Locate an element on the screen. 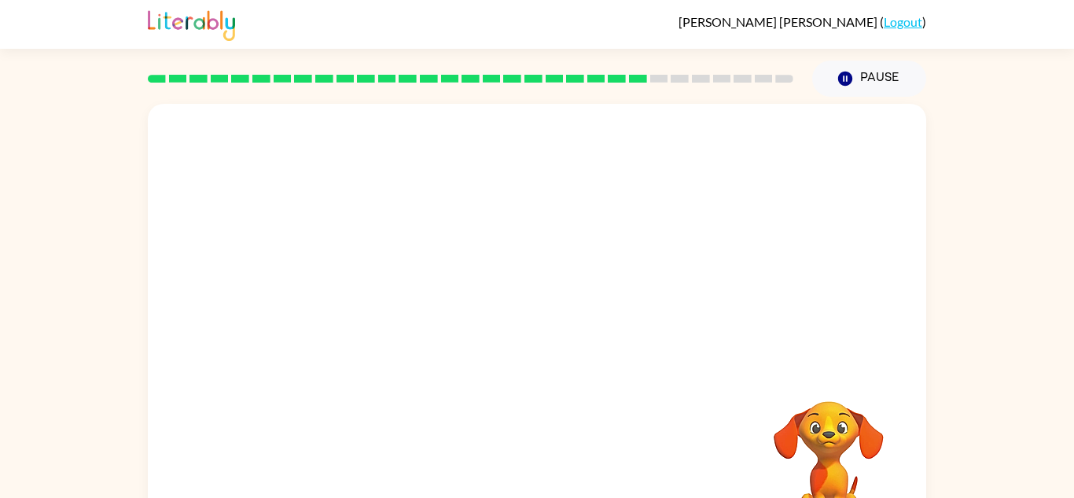 The width and height of the screenshot is (1074, 498). a: Logout is located at coordinates (903, 21).